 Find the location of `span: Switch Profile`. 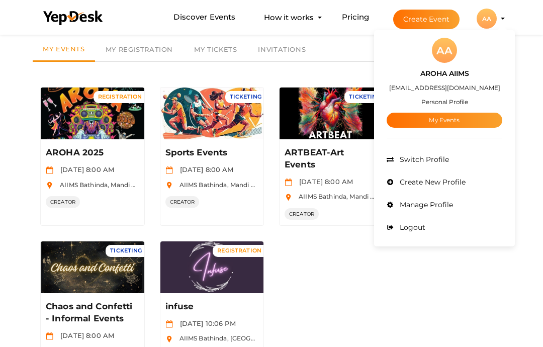

span: Switch Profile is located at coordinates (423, 159).